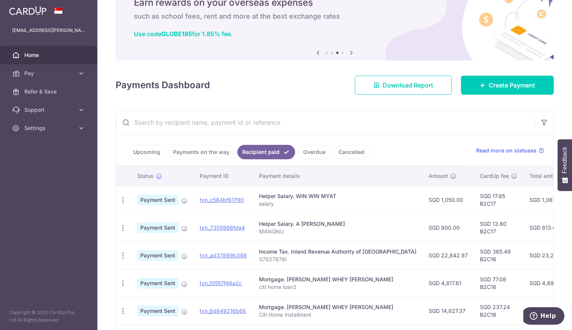 The height and width of the screenshot is (330, 572). What do you see at coordinates (145, 176) in the screenshot?
I see `span: Status` at bounding box center [145, 176].